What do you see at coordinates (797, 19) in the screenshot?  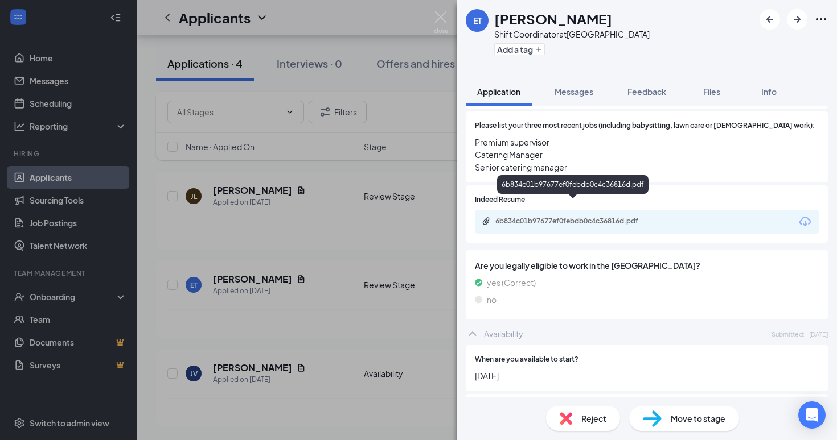 I see `button: ArrowRight` at bounding box center [797, 19].